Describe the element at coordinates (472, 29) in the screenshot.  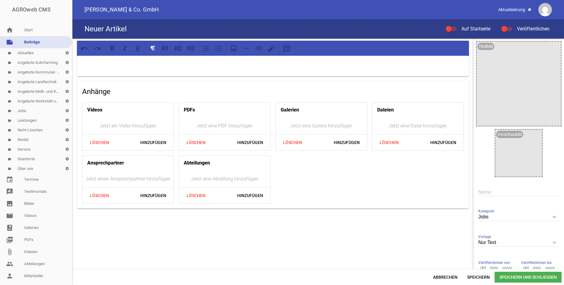
I see `span: Auf Startseite` at that location.